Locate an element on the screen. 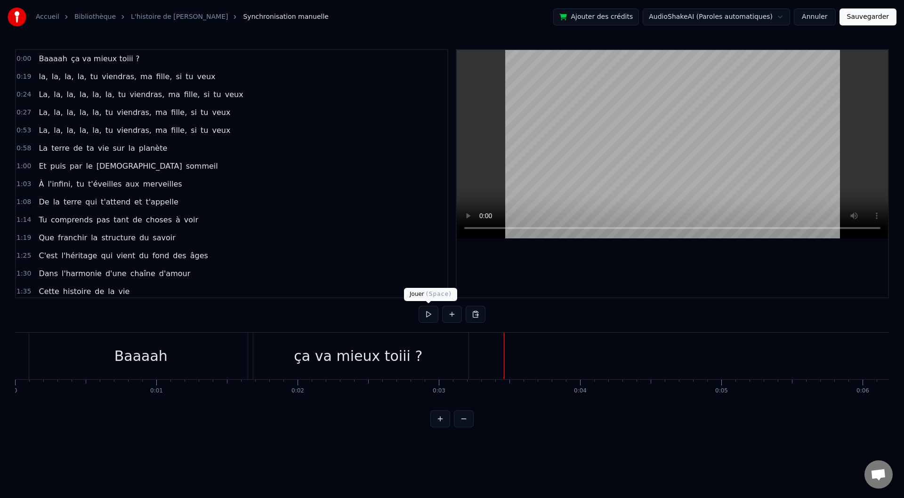 The width and height of the screenshot is (904, 498). div: 0:01 is located at coordinates (156, 391).